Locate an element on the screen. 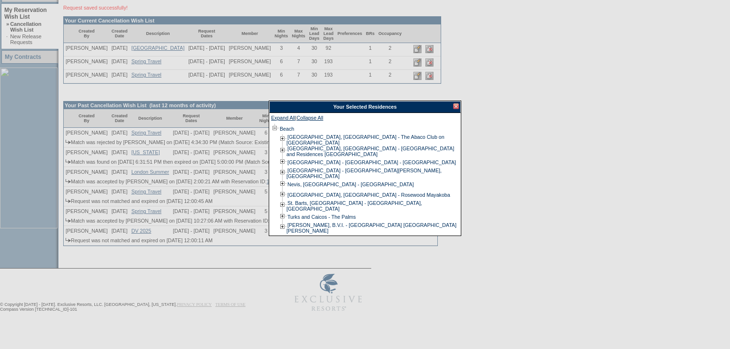  a: Beach is located at coordinates (287, 129).